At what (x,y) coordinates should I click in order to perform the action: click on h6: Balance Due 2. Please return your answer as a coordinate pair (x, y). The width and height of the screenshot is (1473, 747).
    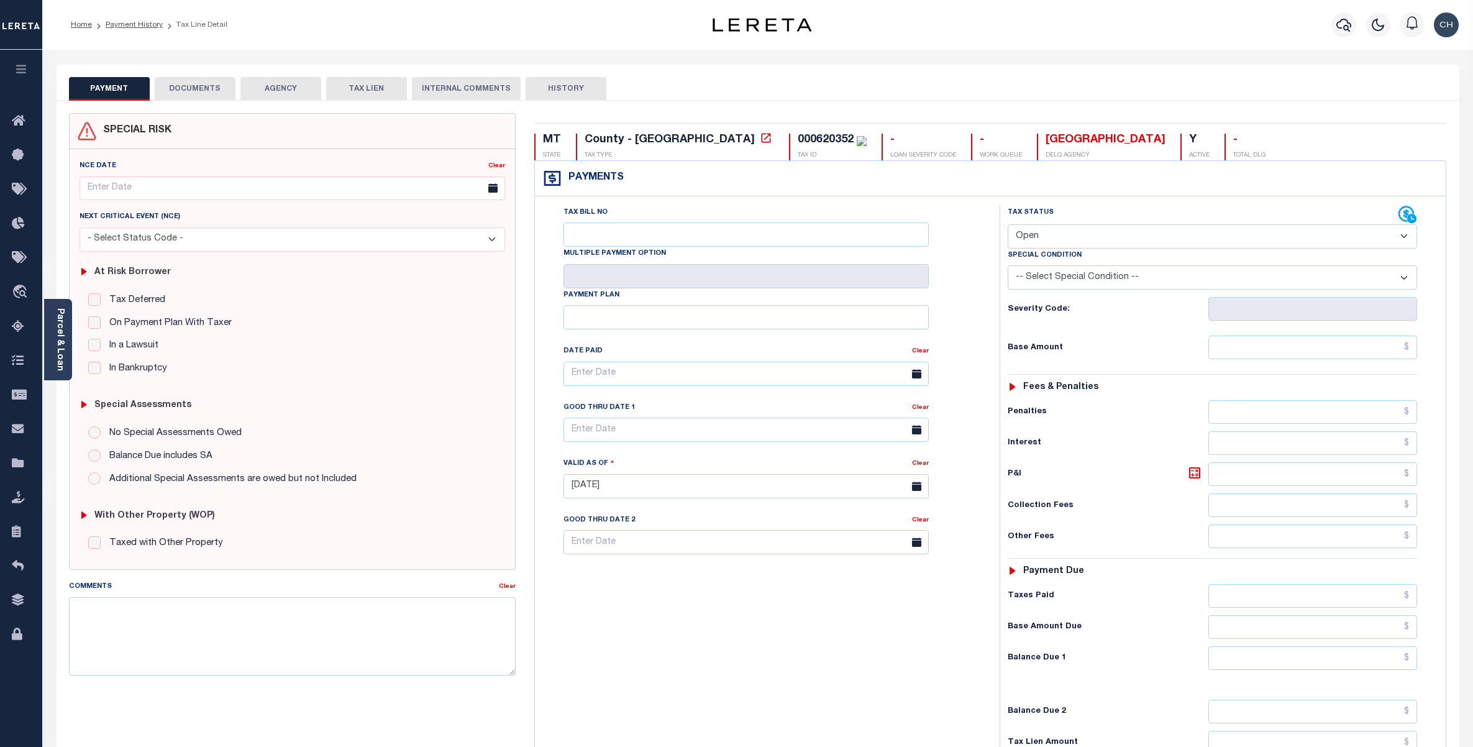
    Looking at the image, I should click on (1108, 711).